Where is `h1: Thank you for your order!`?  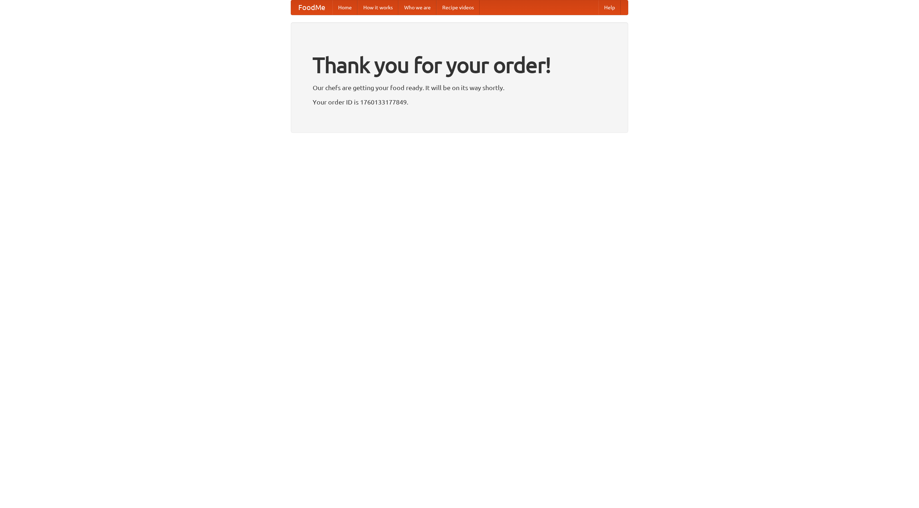
h1: Thank you for your order! is located at coordinates (459, 65).